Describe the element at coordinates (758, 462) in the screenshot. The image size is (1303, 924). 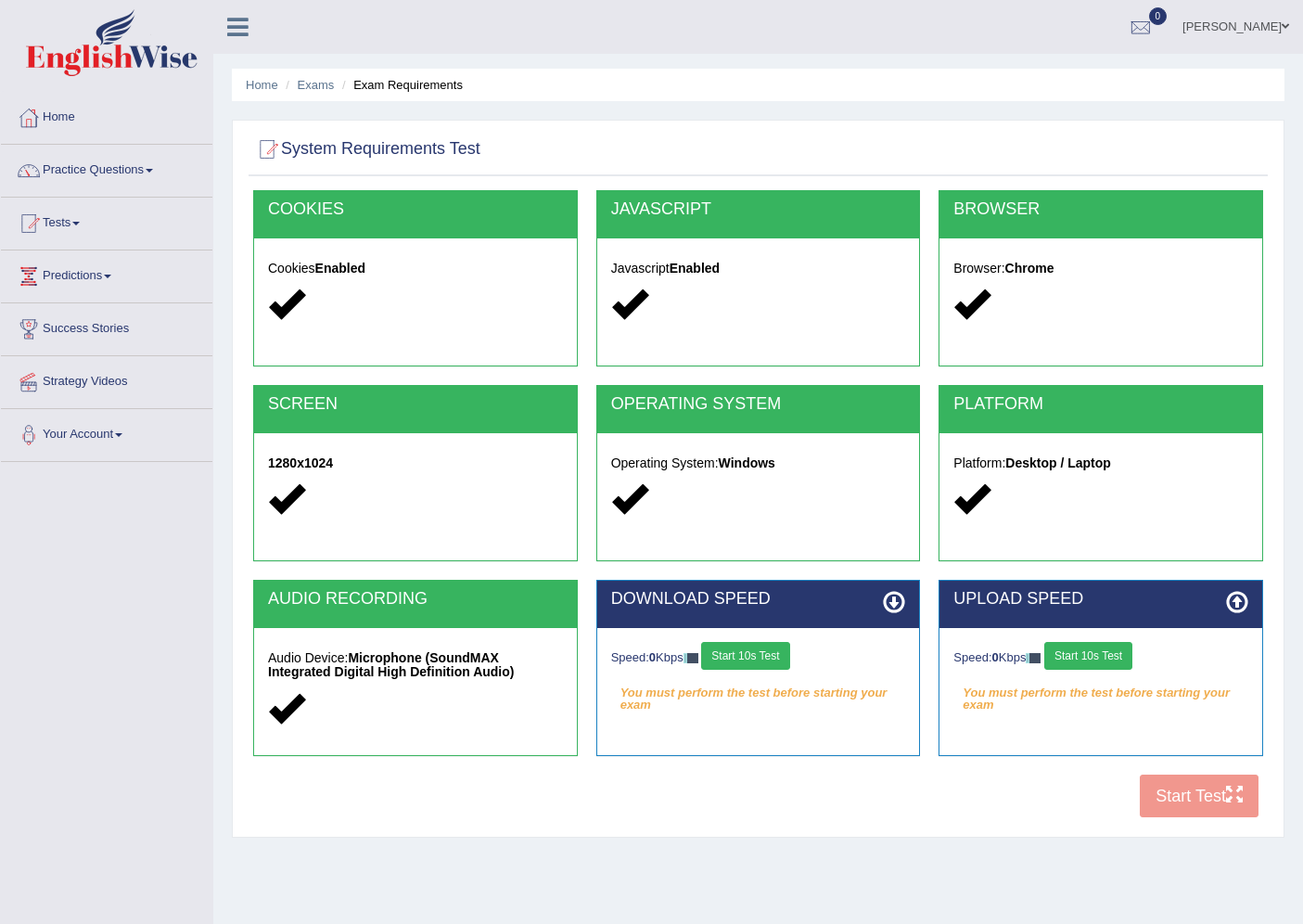
I see `h5: Operating System:` at that location.